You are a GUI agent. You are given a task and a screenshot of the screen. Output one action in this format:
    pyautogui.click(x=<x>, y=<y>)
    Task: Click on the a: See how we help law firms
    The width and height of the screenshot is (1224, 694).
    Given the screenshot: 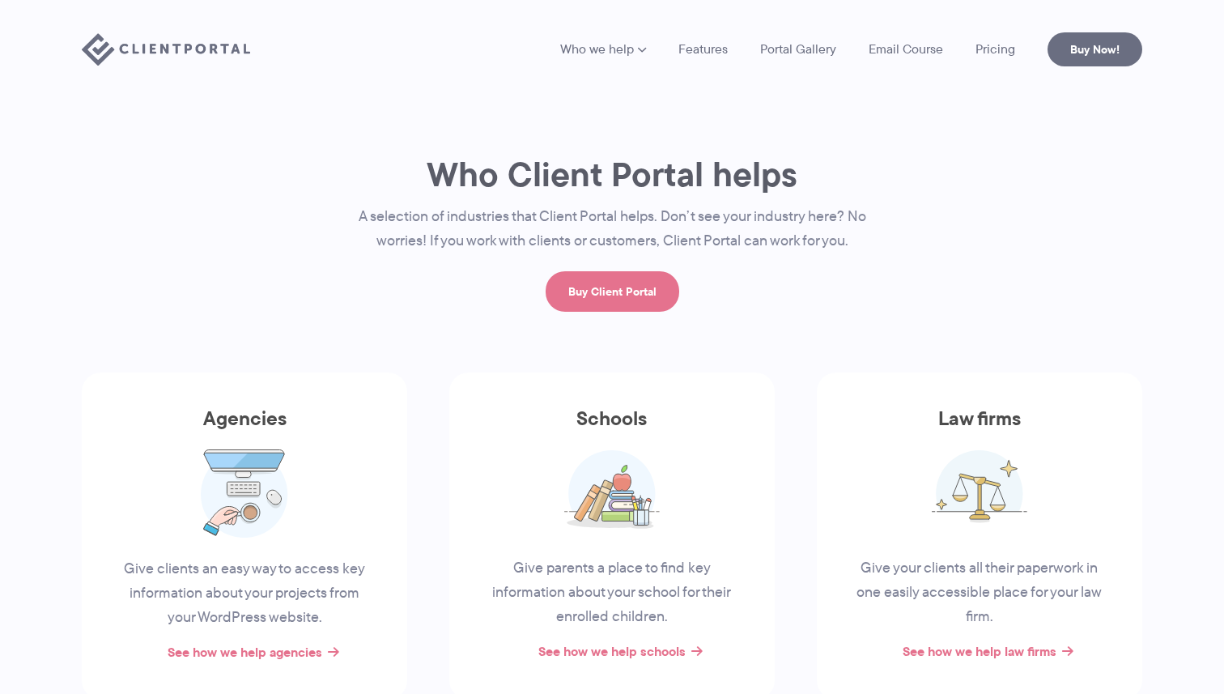 What is the action you would take?
    pyautogui.click(x=980, y=651)
    